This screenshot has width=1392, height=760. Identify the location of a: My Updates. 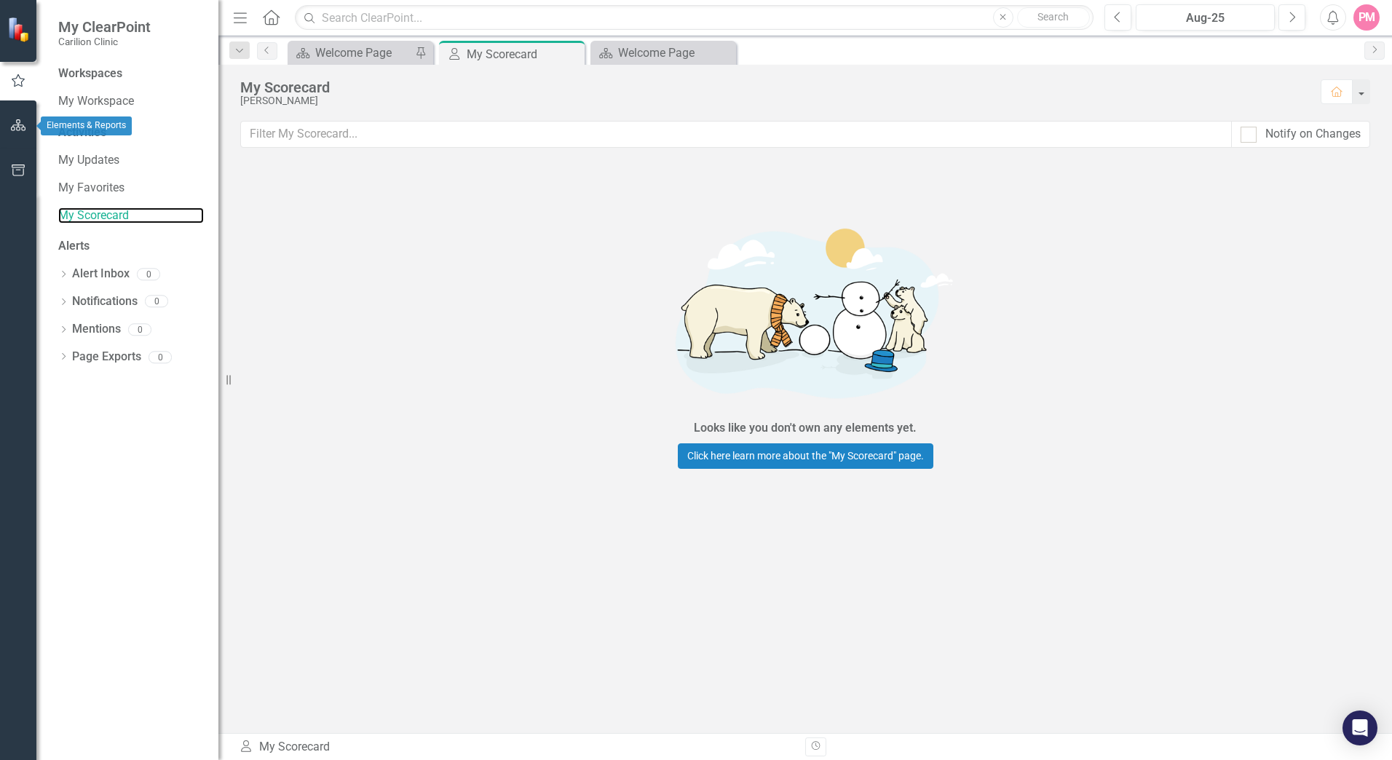
(131, 160).